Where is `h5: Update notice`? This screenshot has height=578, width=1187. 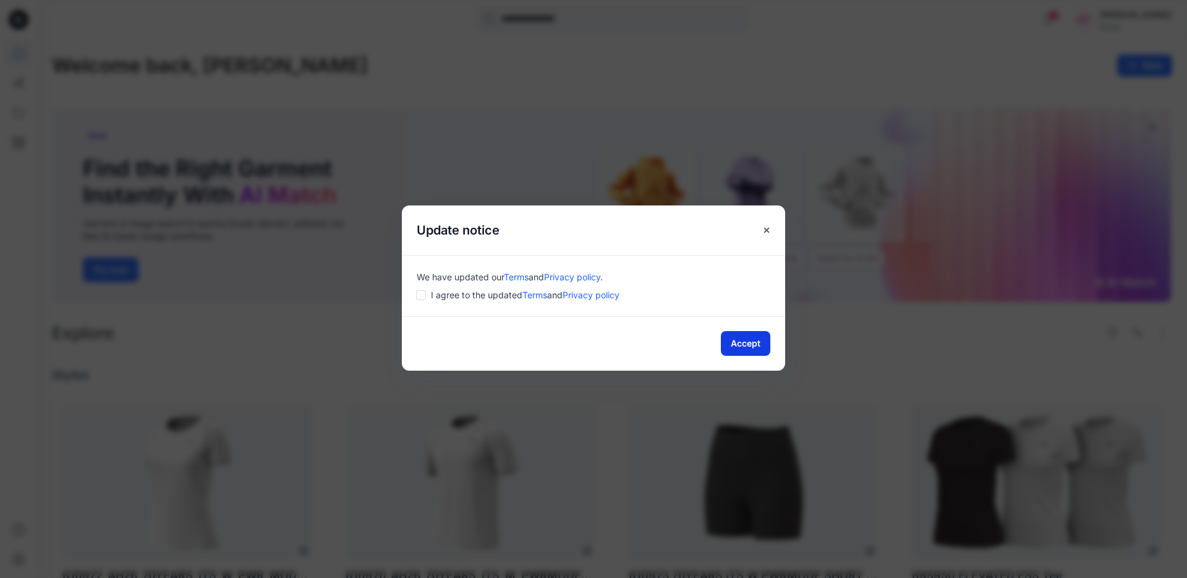 h5: Update notice is located at coordinates (458, 230).